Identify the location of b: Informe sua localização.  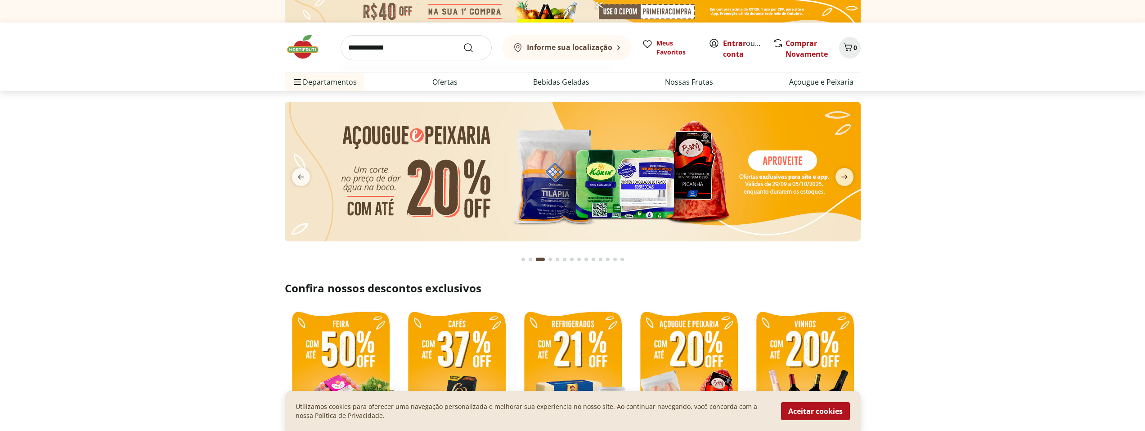
(570, 47).